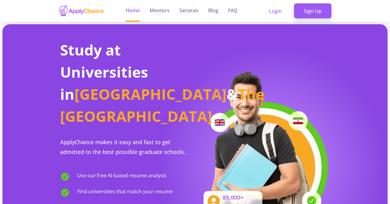 This screenshot has height=204, width=390. Describe the element at coordinates (125, 193) in the screenshot. I see `span: Find universities that match your resume` at that location.